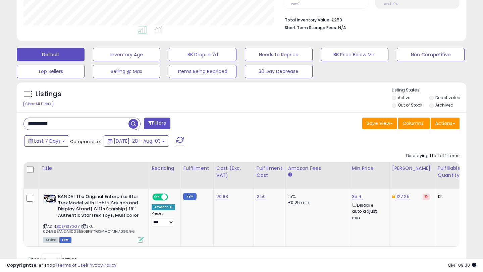  What do you see at coordinates (48, 94) in the screenshot?
I see `h5: Listings` at bounding box center [48, 94].